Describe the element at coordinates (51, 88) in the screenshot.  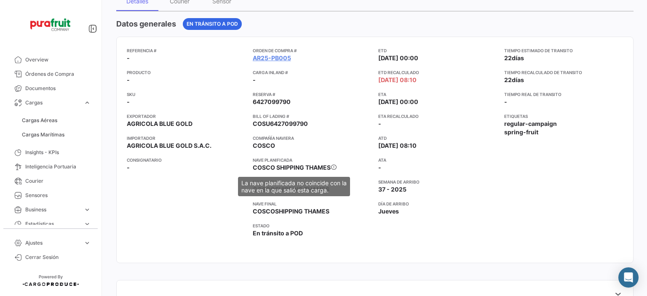
I see `a: Documentos` at that location.